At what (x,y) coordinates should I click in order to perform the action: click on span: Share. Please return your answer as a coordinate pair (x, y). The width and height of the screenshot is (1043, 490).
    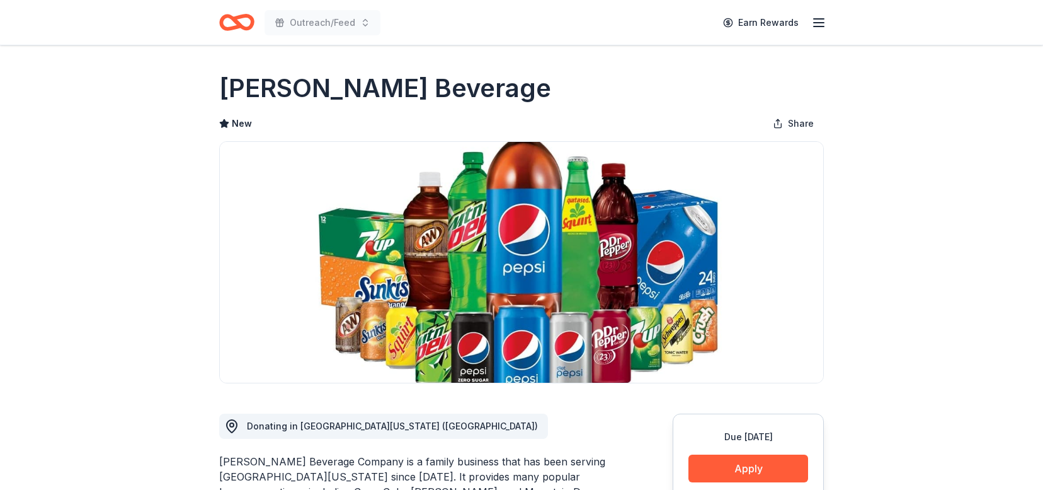
    Looking at the image, I should click on (801, 123).